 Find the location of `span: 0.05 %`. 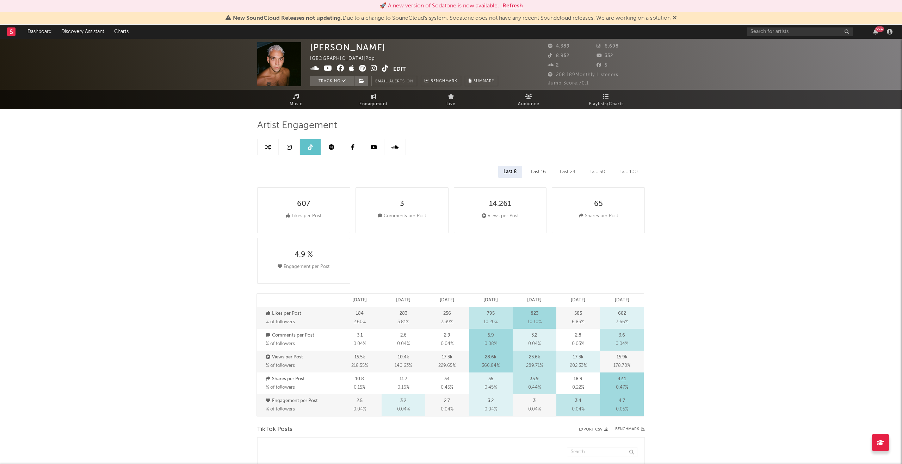

span: 0.05 % is located at coordinates (622, 410).